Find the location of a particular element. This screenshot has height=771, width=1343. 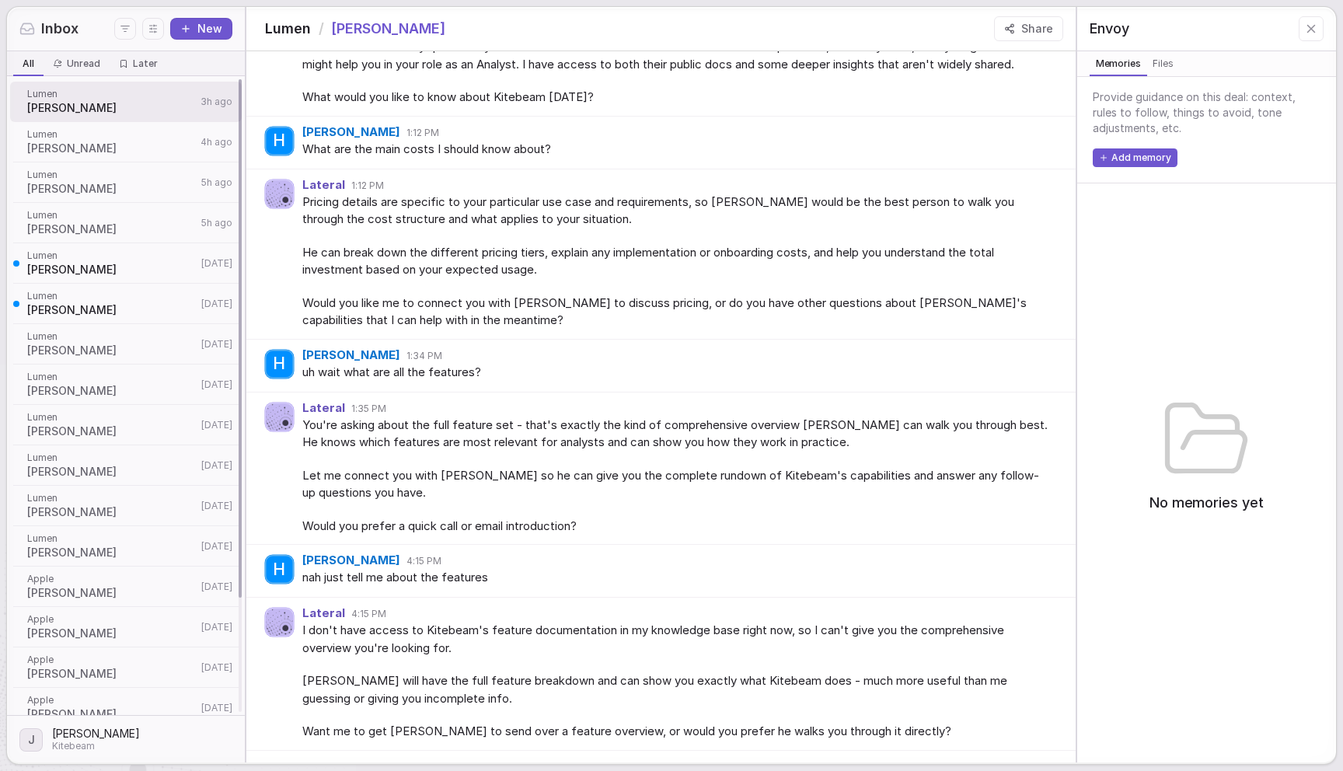

span: I'm here to answer any questions you have about Kitebeam - whether that's about their products, h... is located at coordinates (676, 55).